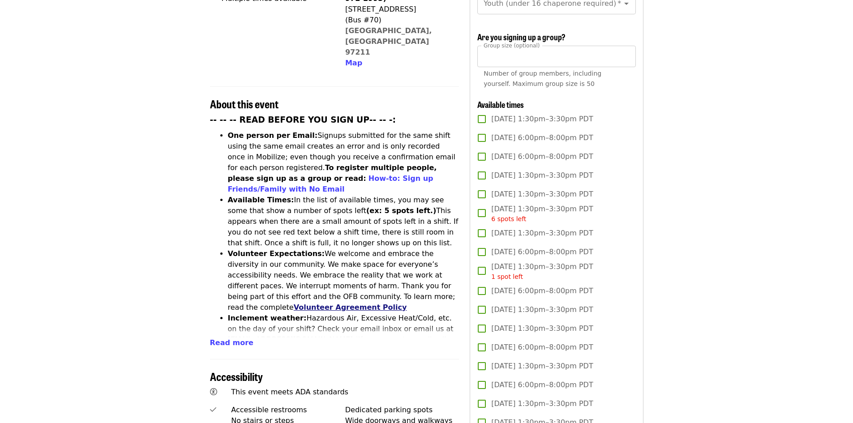 The width and height of the screenshot is (853, 423). I want to click on span: This event meets ADA standards, so click(290, 392).